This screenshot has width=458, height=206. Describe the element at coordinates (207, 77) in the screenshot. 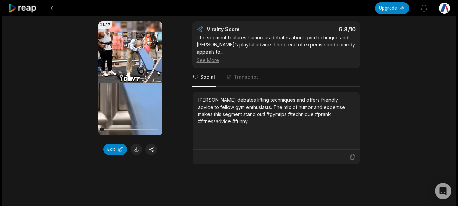

I see `span: Social` at that location.